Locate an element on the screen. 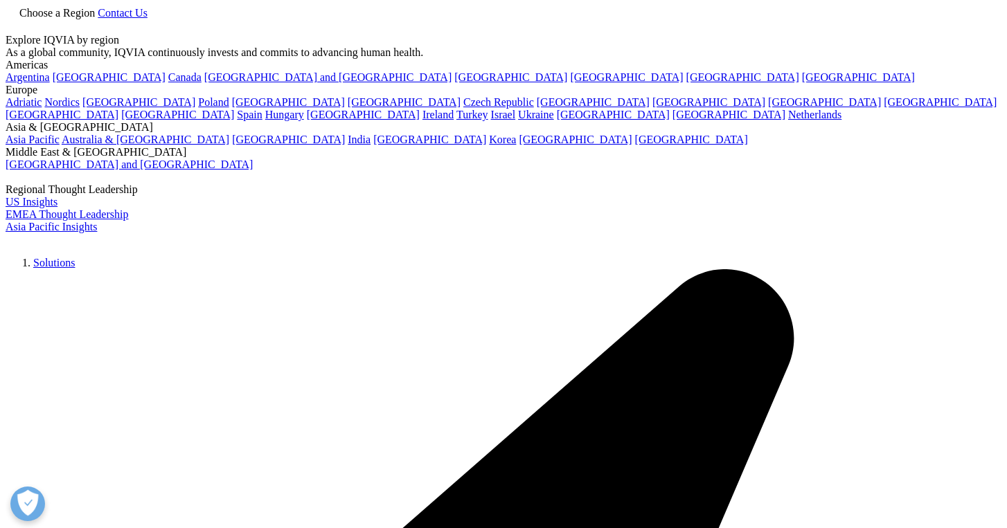 Image resolution: width=1007 pixels, height=528 pixels. a: Korea is located at coordinates (502, 139).